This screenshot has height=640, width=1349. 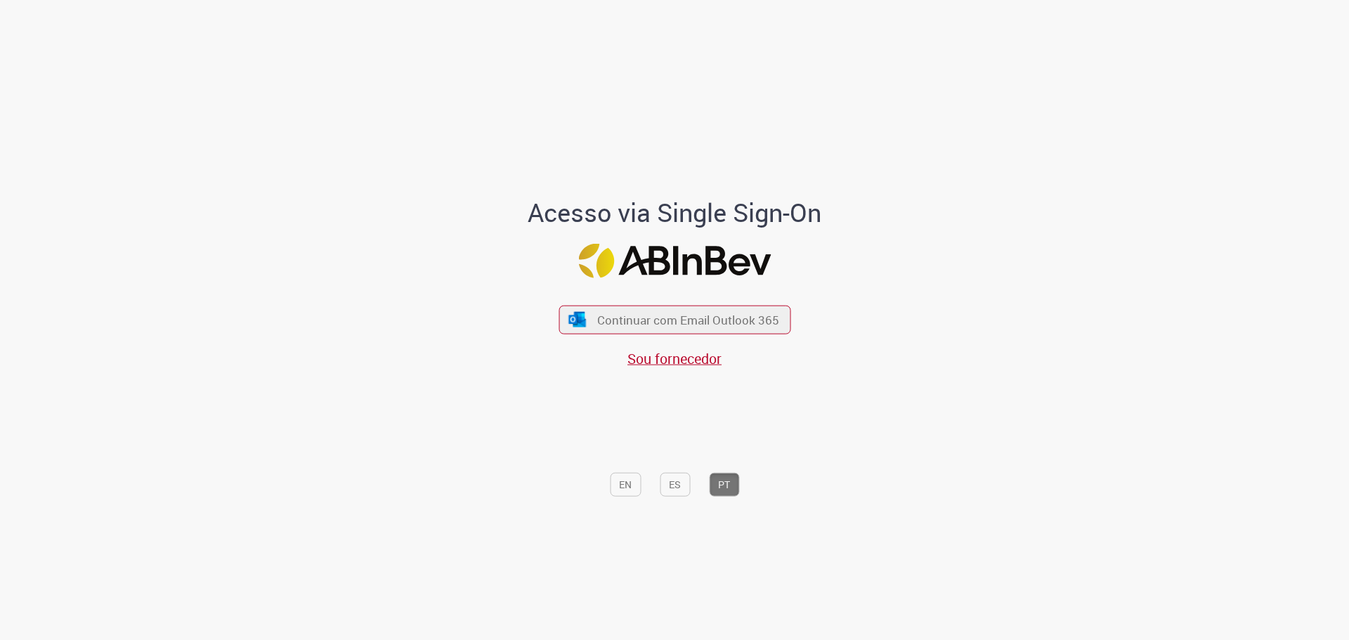 What do you see at coordinates (675, 484) in the screenshot?
I see `button: ES` at bounding box center [675, 484].